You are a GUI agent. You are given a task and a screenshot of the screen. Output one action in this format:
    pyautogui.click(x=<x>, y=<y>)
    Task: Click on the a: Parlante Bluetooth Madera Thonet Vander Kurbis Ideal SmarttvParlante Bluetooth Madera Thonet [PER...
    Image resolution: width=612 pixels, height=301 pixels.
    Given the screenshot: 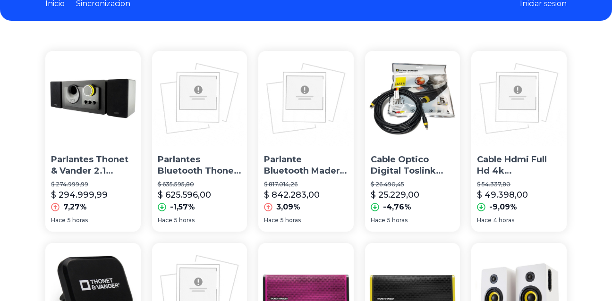 What is the action you would take?
    pyautogui.click(x=306, y=141)
    